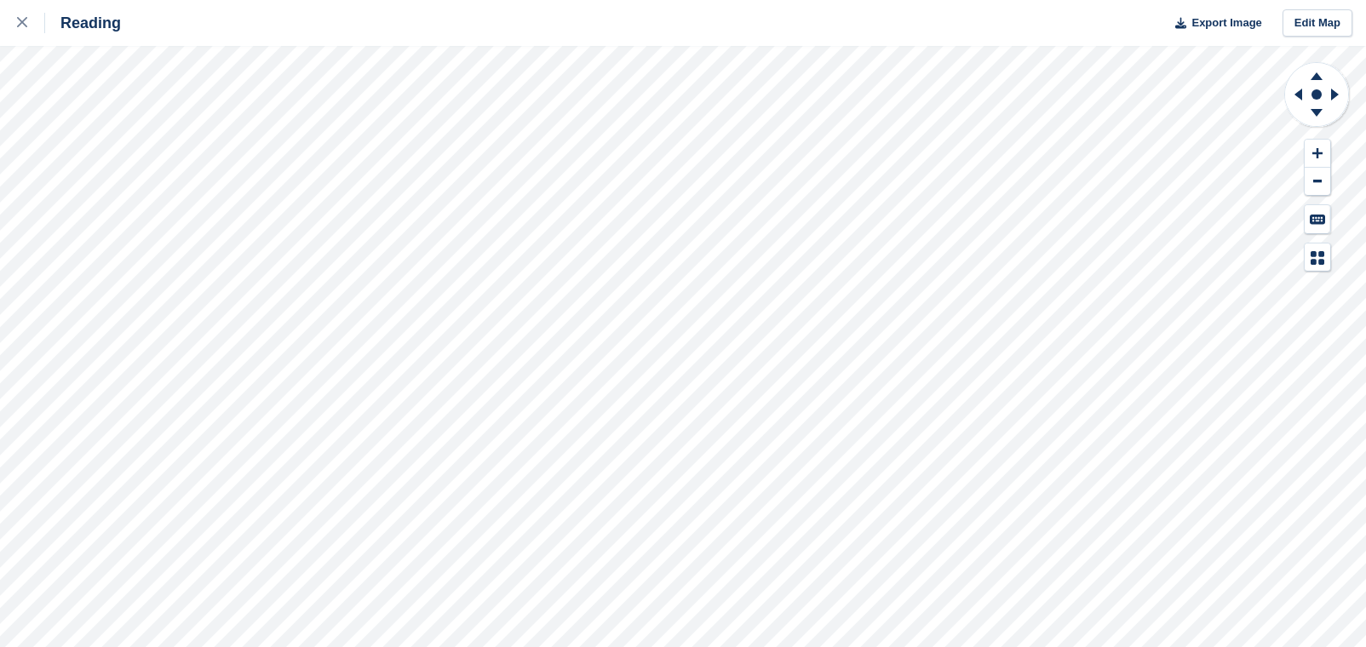  I want to click on button: Zoom In, so click(1318, 153).